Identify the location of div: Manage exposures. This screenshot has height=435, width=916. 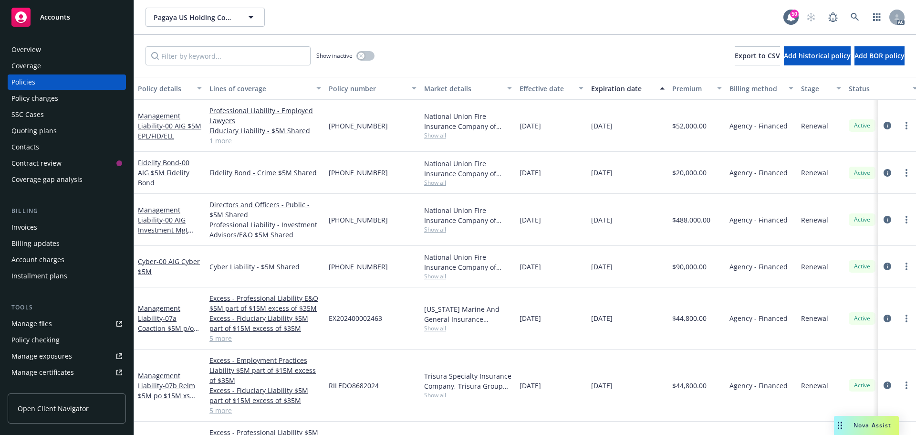
(42, 356).